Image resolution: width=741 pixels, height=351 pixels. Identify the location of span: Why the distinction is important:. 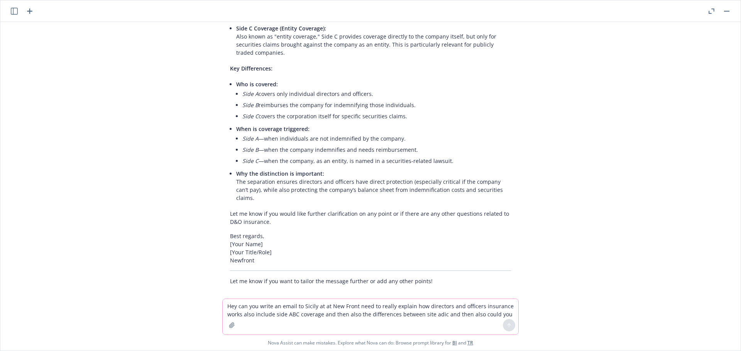
(280, 174).